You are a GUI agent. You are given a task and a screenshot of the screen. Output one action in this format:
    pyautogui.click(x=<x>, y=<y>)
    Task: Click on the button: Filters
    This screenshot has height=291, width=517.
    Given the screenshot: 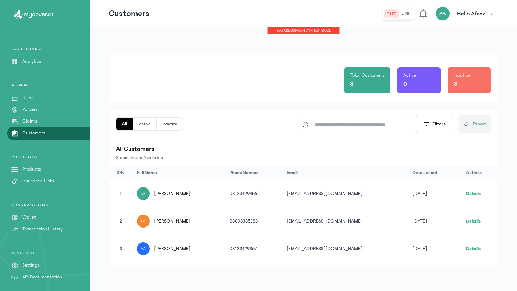 What is the action you would take?
    pyautogui.click(x=434, y=124)
    